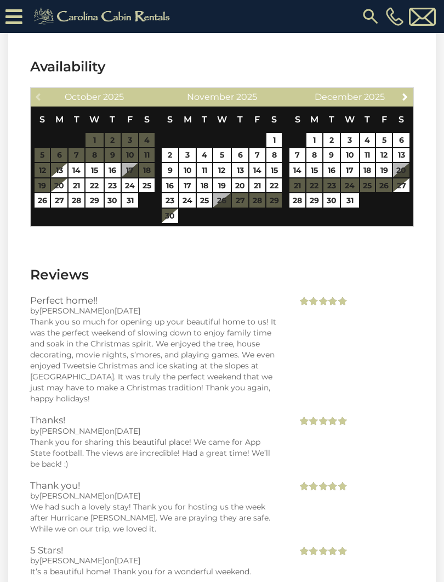  I want to click on a: 12, so click(384, 155).